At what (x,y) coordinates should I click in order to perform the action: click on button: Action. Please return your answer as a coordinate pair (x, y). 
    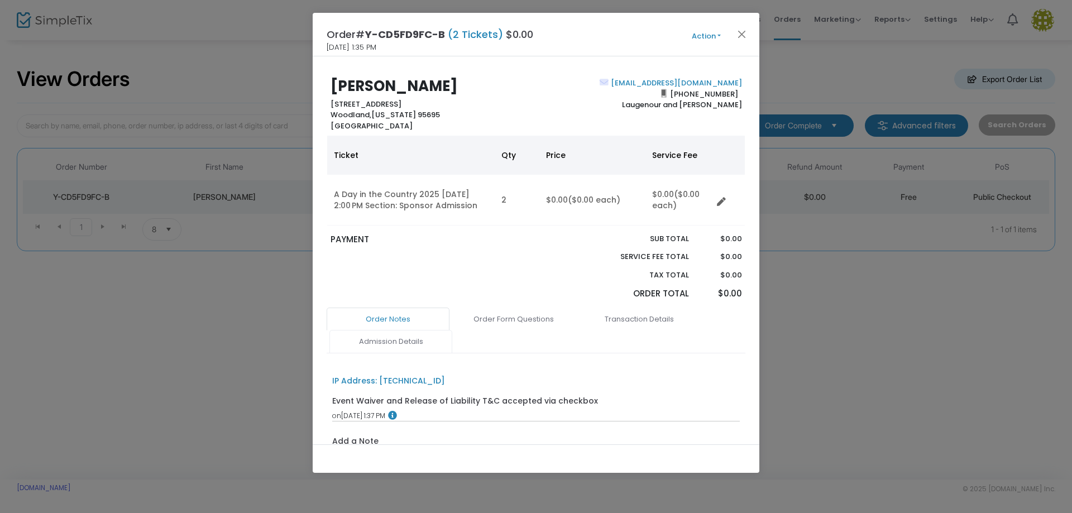
    Looking at the image, I should click on (706, 36).